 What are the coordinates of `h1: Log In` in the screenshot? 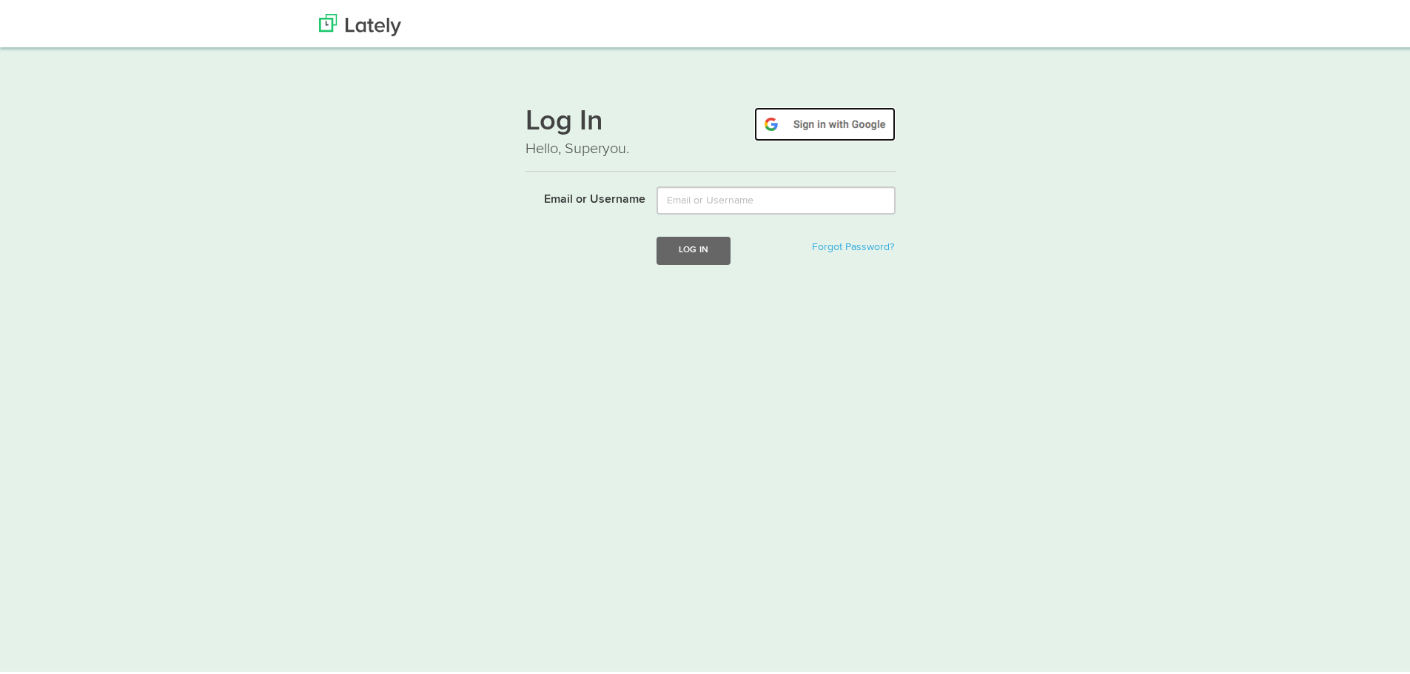 It's located at (711, 120).